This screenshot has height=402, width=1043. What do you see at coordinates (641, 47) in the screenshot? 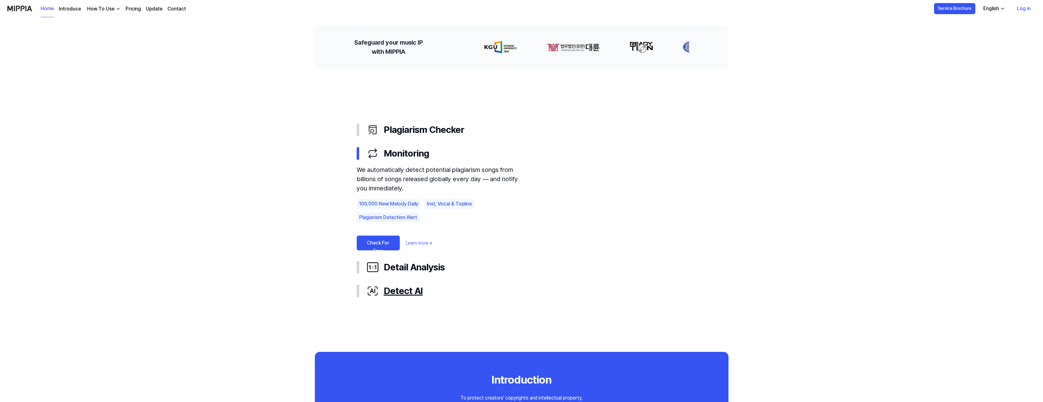
I see `img: partner-logo-2` at bounding box center [641, 47].